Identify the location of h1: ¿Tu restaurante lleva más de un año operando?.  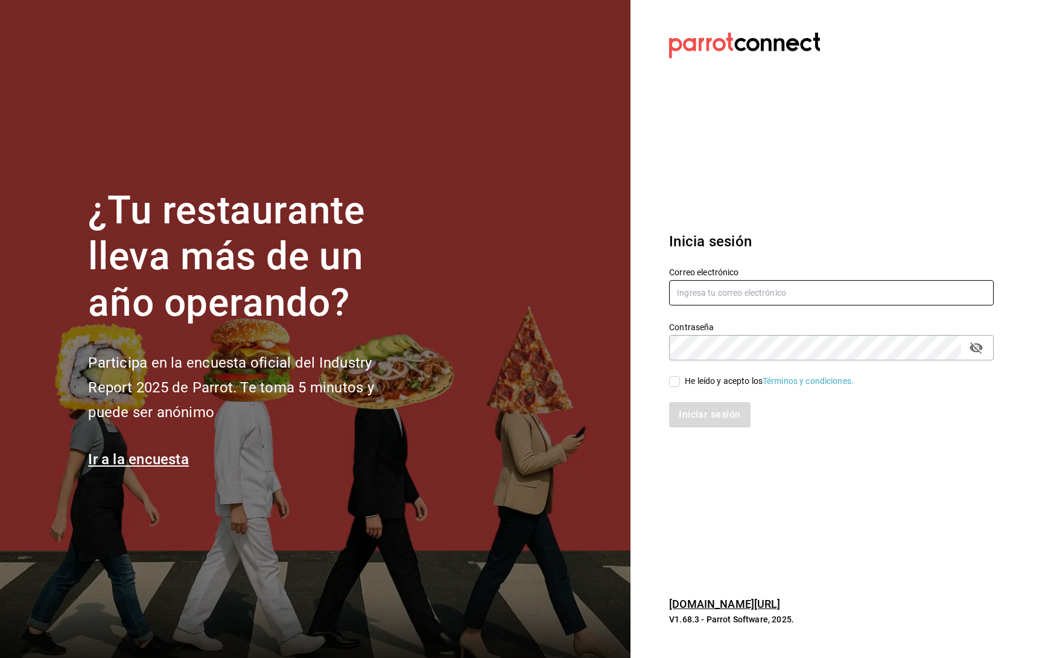
(251, 257).